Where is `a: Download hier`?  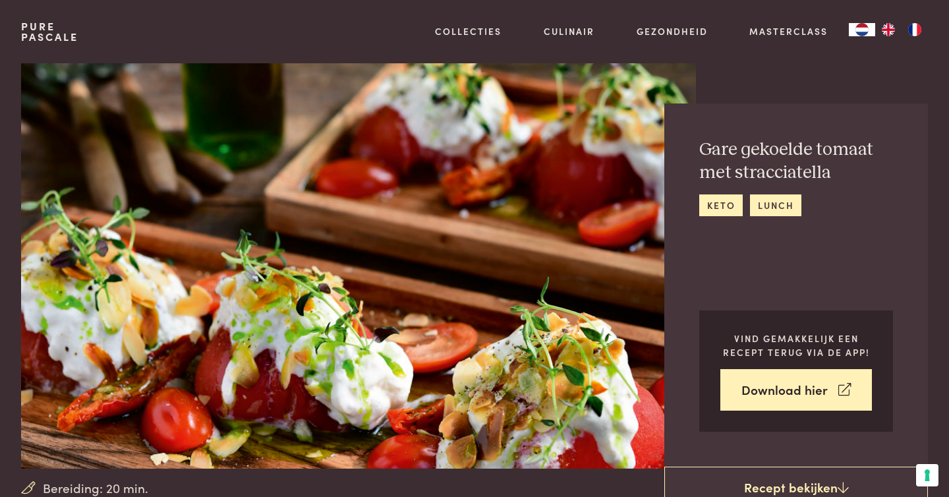 a: Download hier is located at coordinates (796, 389).